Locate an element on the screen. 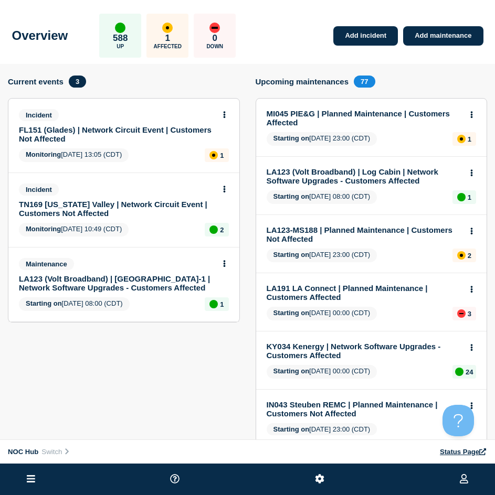  p: Down is located at coordinates (215, 46).